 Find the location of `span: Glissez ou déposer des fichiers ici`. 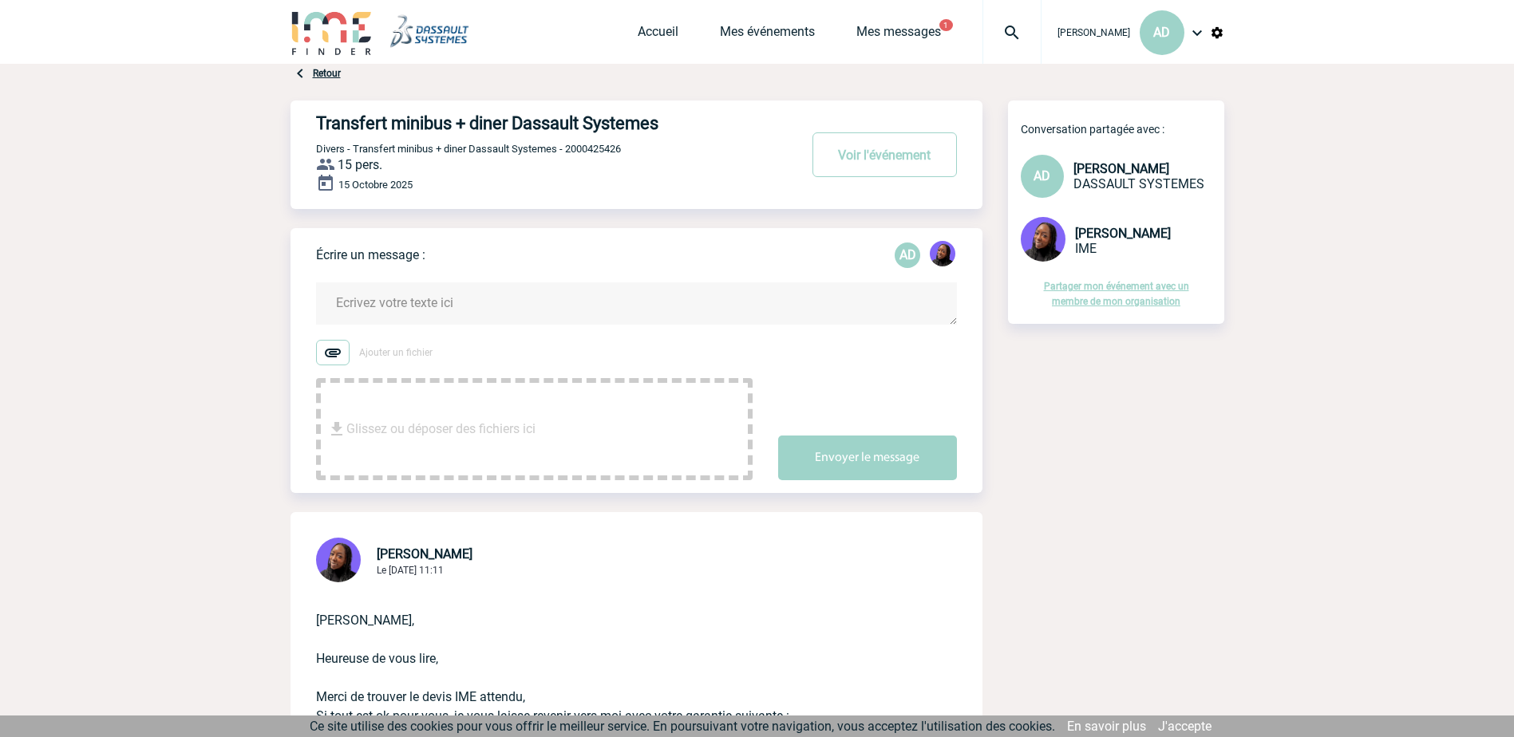

span: Glissez ou déposer des fichiers ici is located at coordinates (441, 429).